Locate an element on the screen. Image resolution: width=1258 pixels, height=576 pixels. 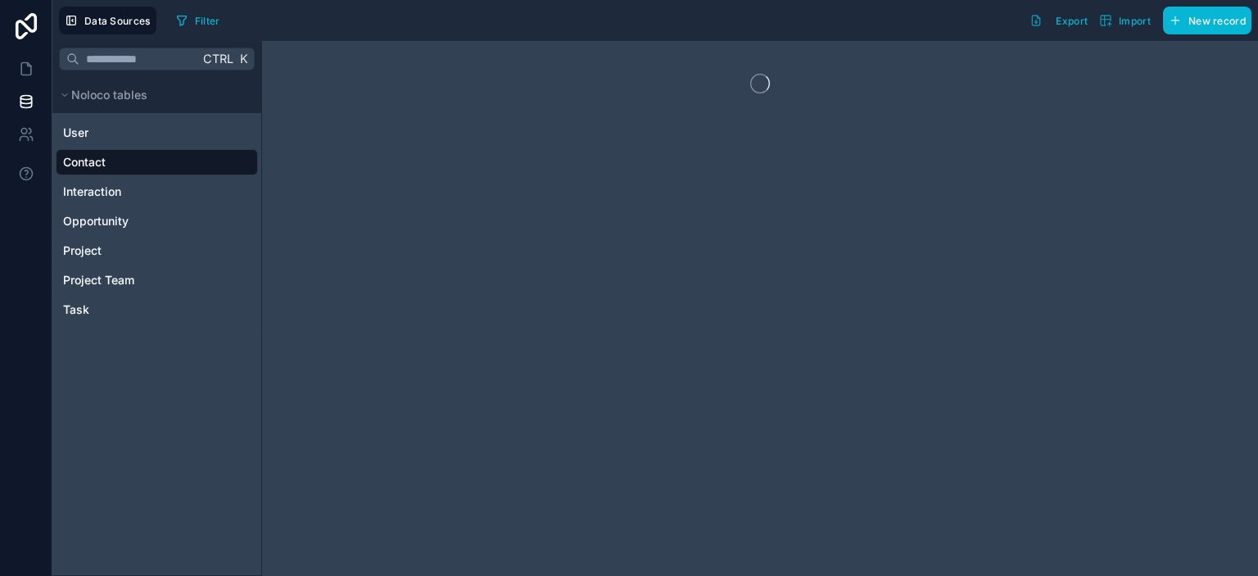
span: Data Sources is located at coordinates (117, 20).